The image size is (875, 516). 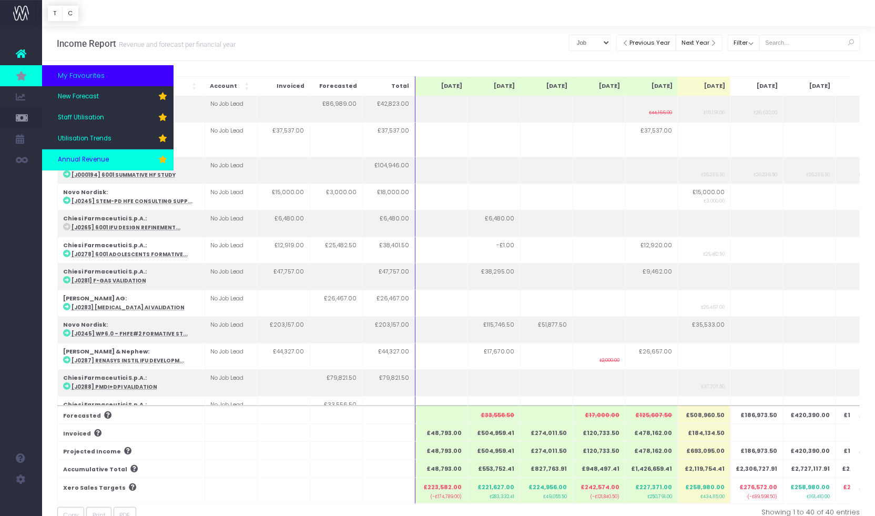 What do you see at coordinates (494, 496) in the screenshot?
I see `small: £283,332.41` at bounding box center [494, 496].